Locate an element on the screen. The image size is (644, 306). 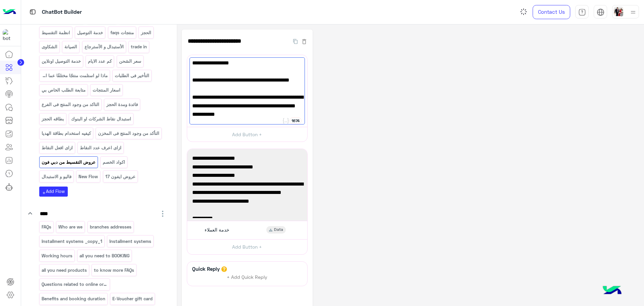
p: بطاقه الحجز is located at coordinates (53, 119).